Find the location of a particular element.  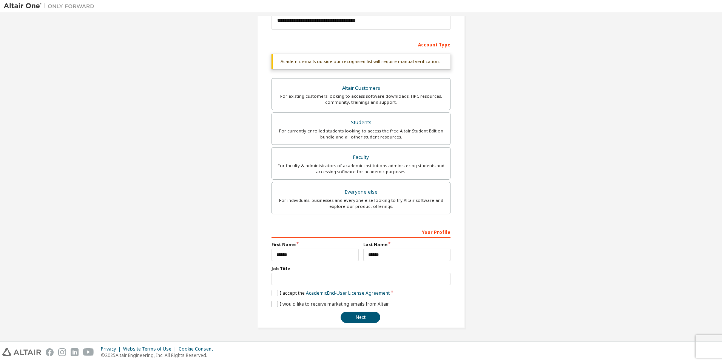

div: Students is located at coordinates (361, 123).